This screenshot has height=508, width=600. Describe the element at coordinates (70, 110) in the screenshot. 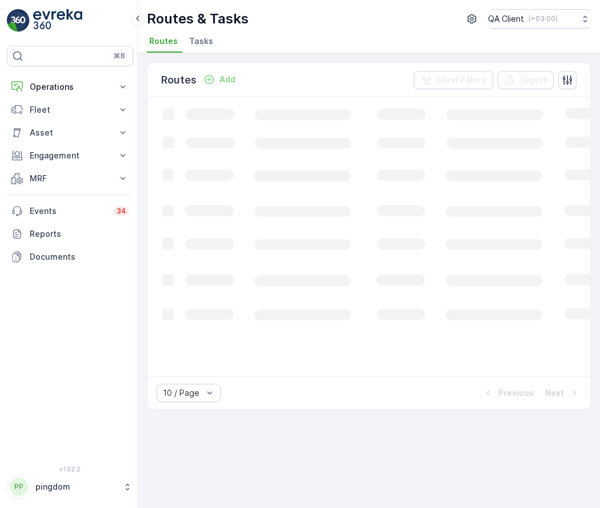

I see `button: Fleet` at that location.